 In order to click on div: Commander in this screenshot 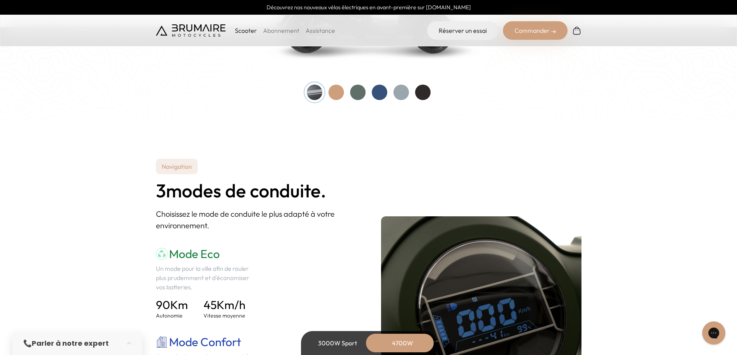, I will do `click(535, 31)`.